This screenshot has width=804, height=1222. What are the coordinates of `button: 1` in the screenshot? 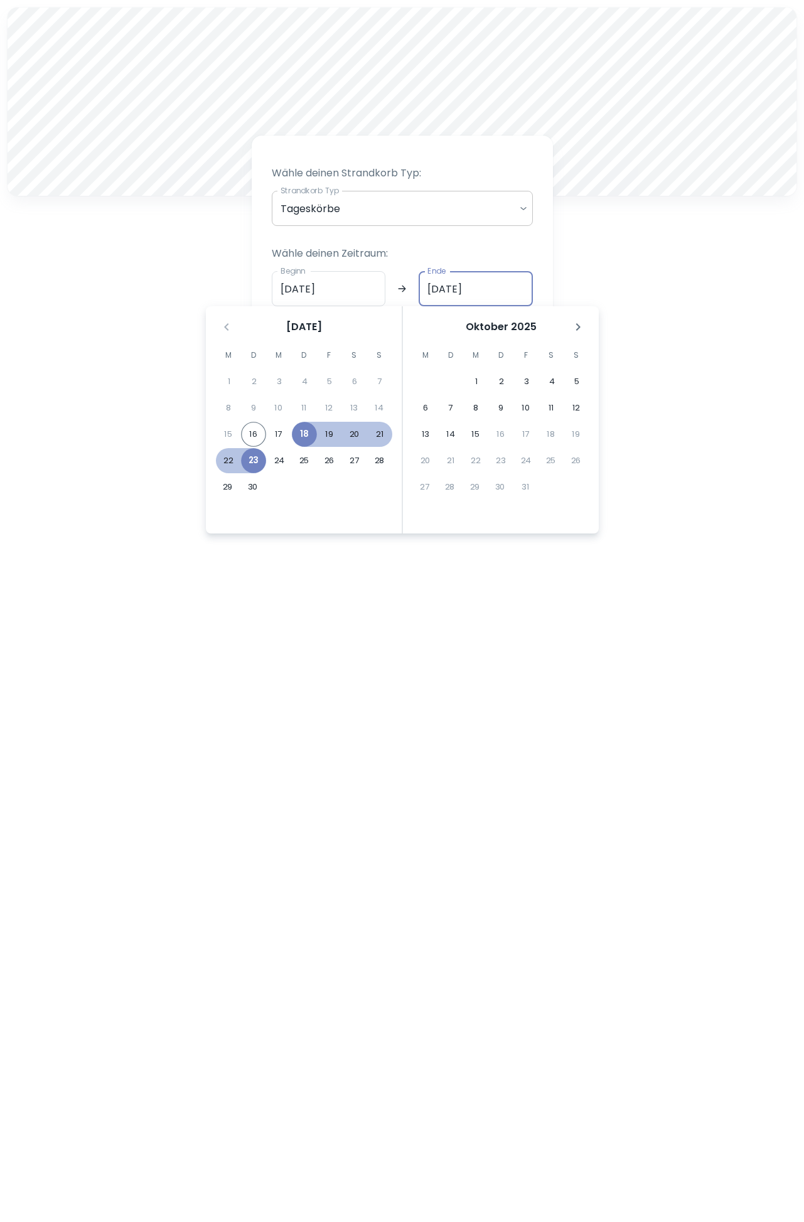 It's located at (476, 382).